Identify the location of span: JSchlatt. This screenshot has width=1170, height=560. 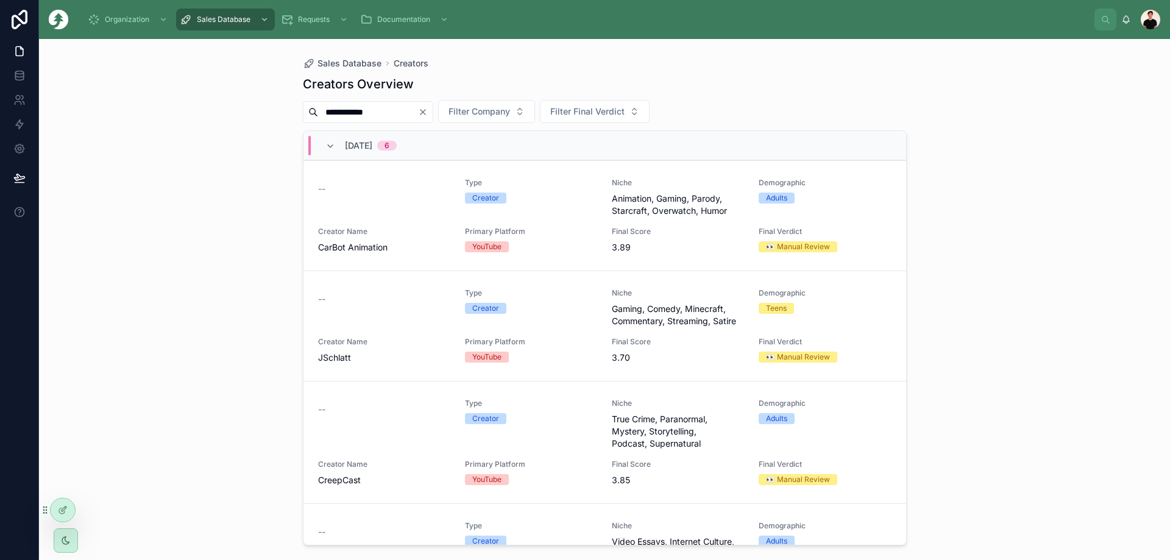
(384, 358).